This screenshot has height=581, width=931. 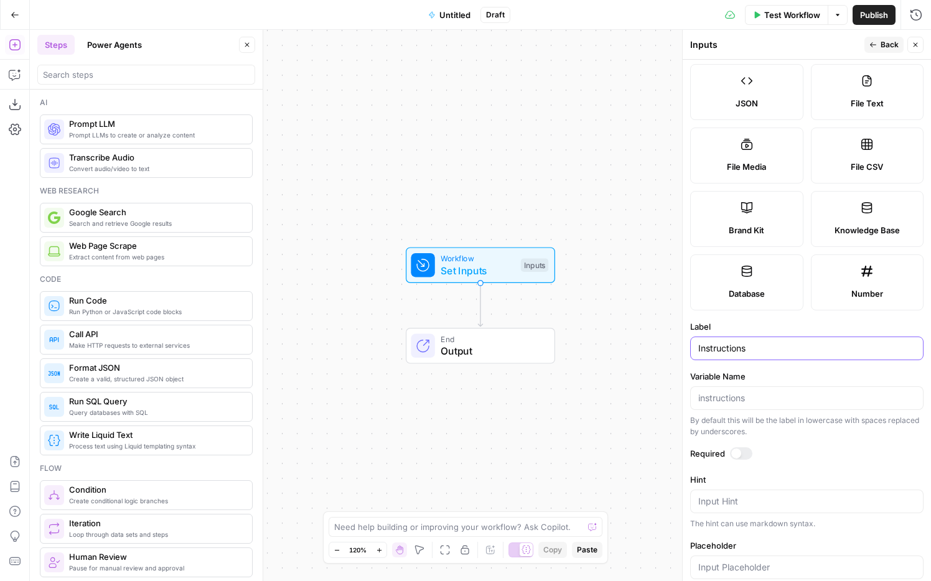 What do you see at coordinates (156, 523) in the screenshot?
I see `span: Iteration` at bounding box center [156, 523].